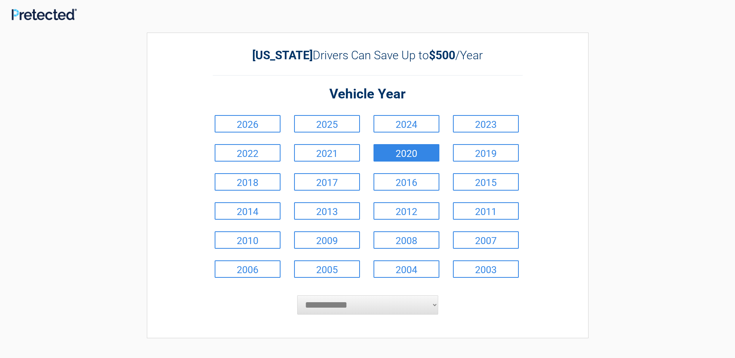 The height and width of the screenshot is (358, 735). What do you see at coordinates (486, 153) in the screenshot?
I see `a: 2019` at bounding box center [486, 153].